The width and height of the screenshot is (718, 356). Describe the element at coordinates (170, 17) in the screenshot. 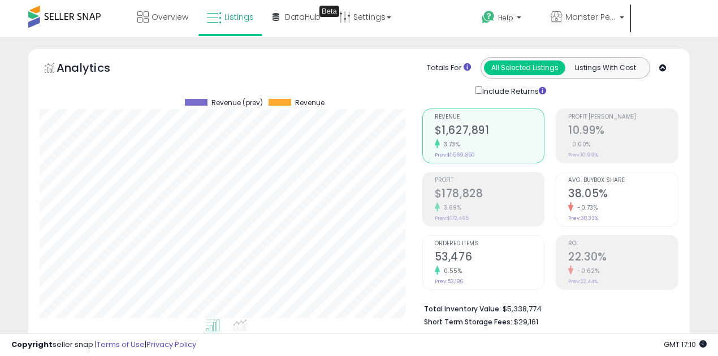

I see `span: Overview` at that location.